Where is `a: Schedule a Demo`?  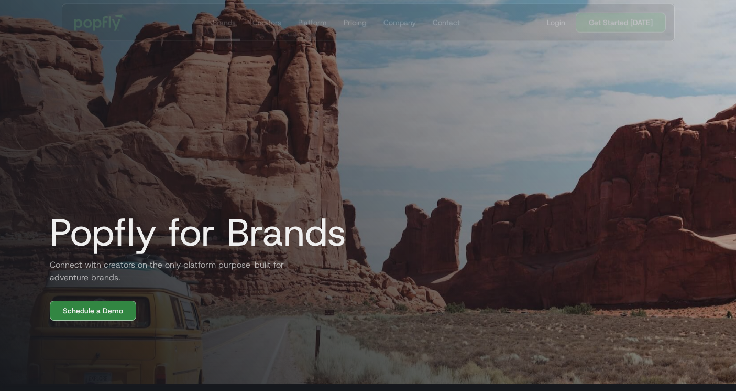
a: Schedule a Demo is located at coordinates (93, 310).